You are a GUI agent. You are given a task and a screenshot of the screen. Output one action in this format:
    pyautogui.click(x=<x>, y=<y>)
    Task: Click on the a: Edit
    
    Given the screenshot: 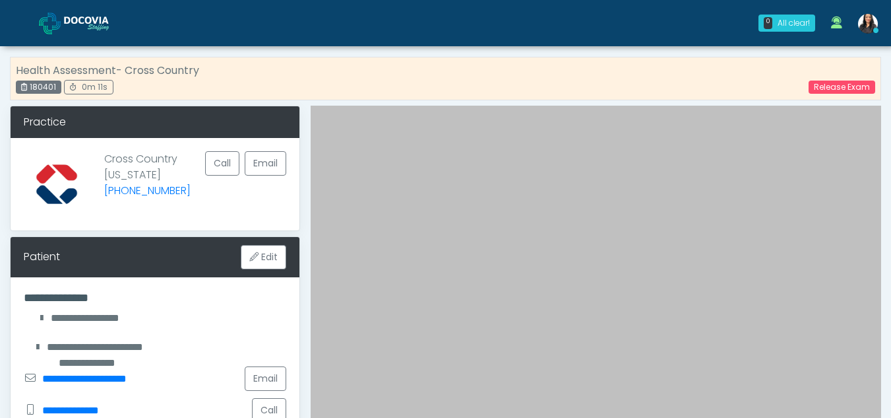 What is the action you would take?
    pyautogui.click(x=263, y=257)
    